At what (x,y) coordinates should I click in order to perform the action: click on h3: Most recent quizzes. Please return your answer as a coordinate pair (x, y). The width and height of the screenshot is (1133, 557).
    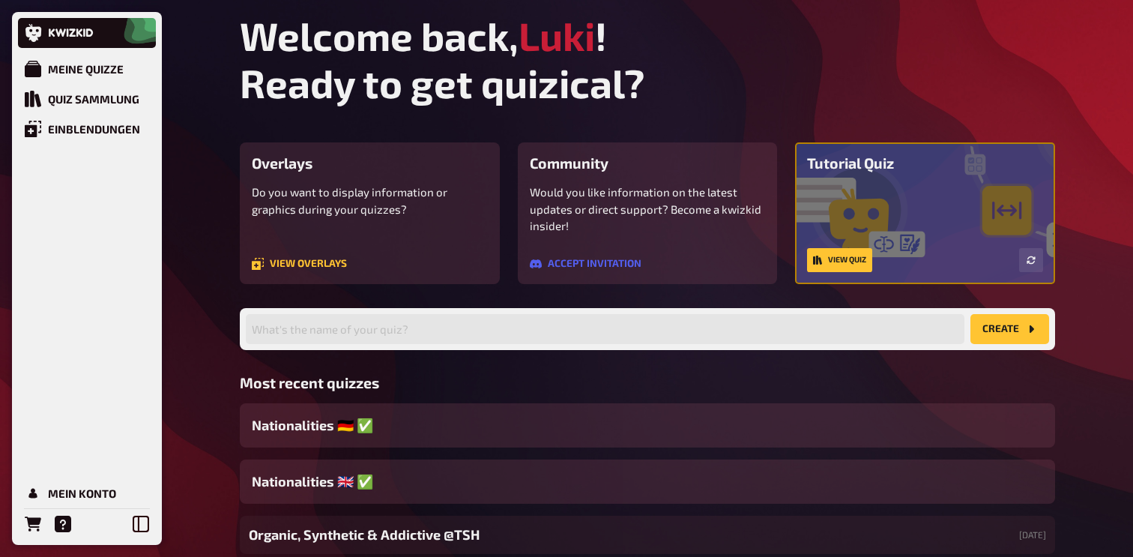
    Looking at the image, I should click on (647, 382).